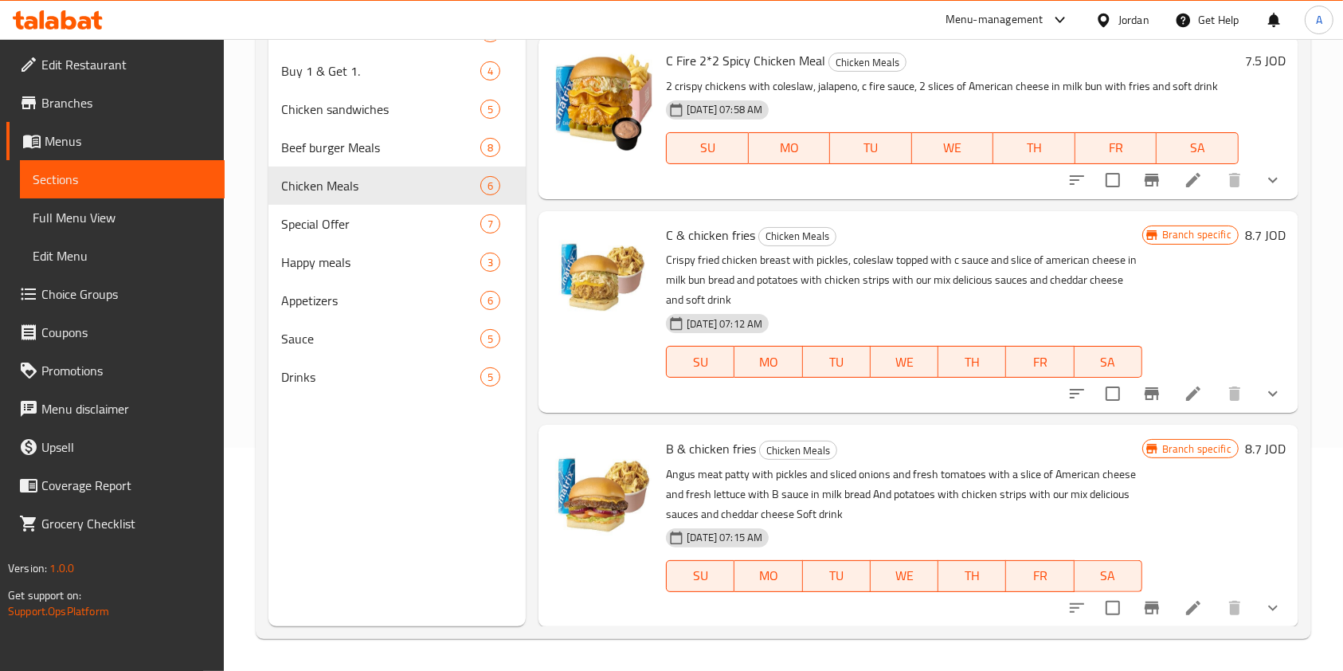  I want to click on div: Menu-management, so click(994, 20).